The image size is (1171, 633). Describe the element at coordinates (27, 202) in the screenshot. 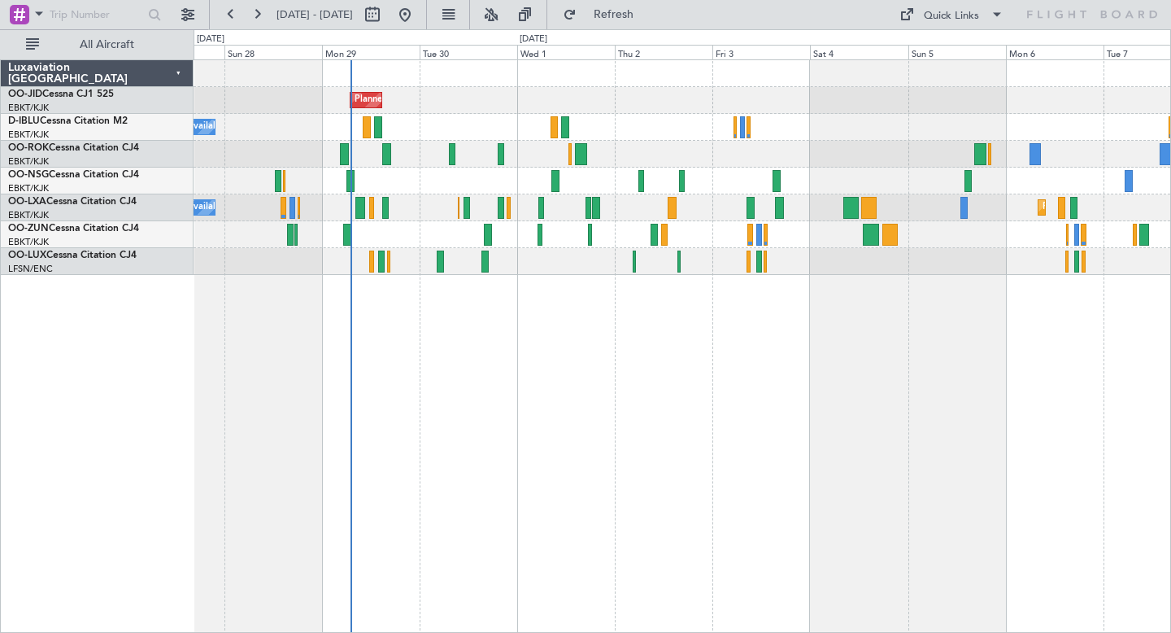

I see `span: OO-LXA` at that location.